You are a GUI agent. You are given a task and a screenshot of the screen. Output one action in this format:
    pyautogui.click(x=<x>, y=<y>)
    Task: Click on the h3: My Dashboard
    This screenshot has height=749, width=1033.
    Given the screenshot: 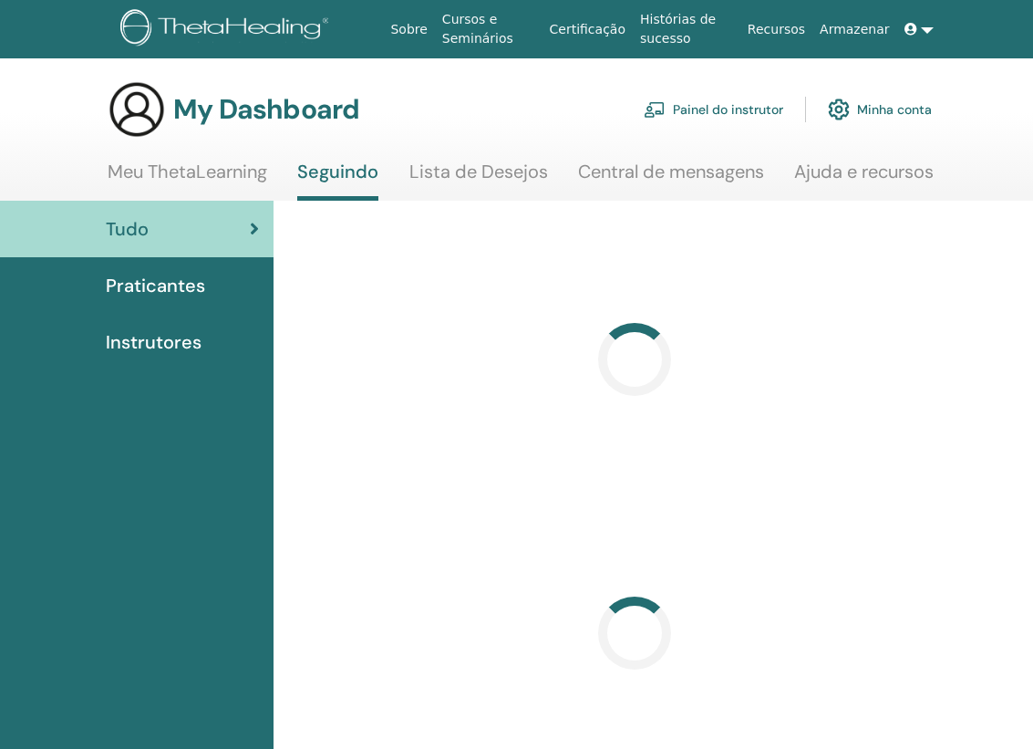 What is the action you would take?
    pyautogui.click(x=266, y=109)
    